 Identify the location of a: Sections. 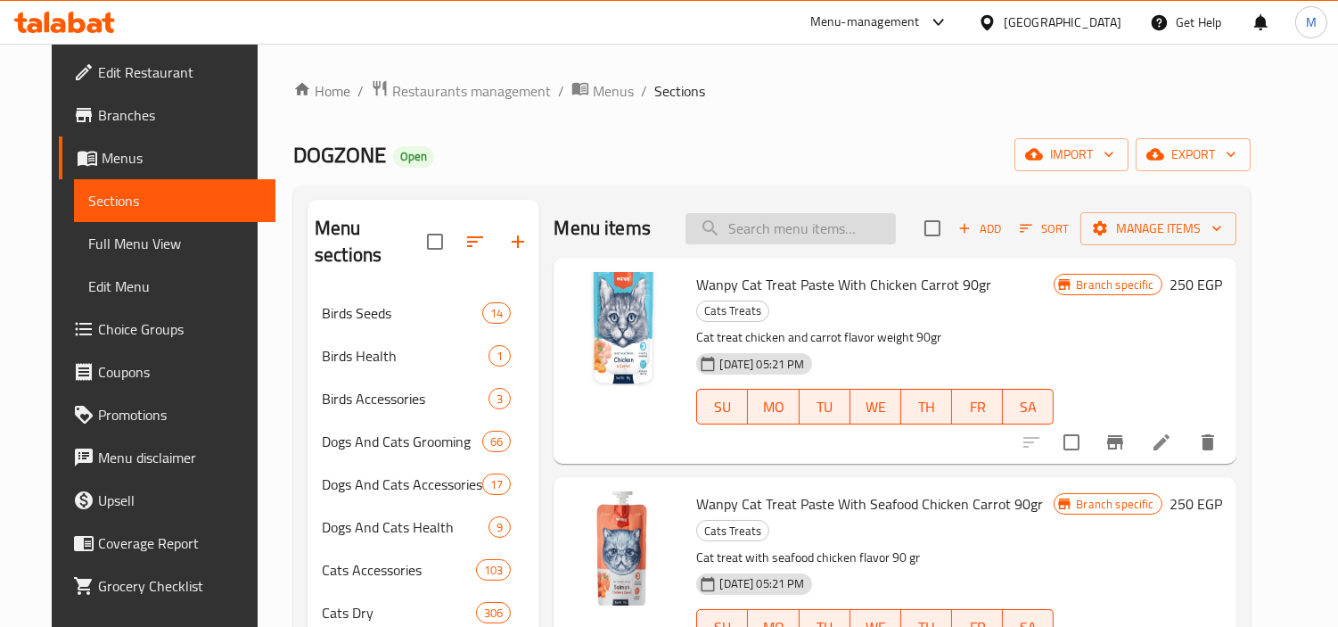
(175, 201).